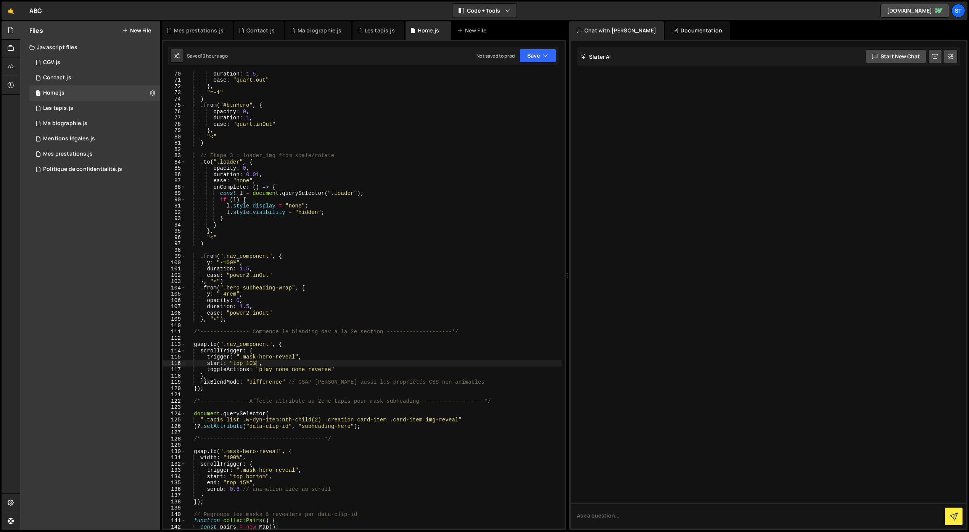 The width and height of the screenshot is (969, 532). What do you see at coordinates (174, 238) in the screenshot?
I see `div: 96` at bounding box center [174, 238].